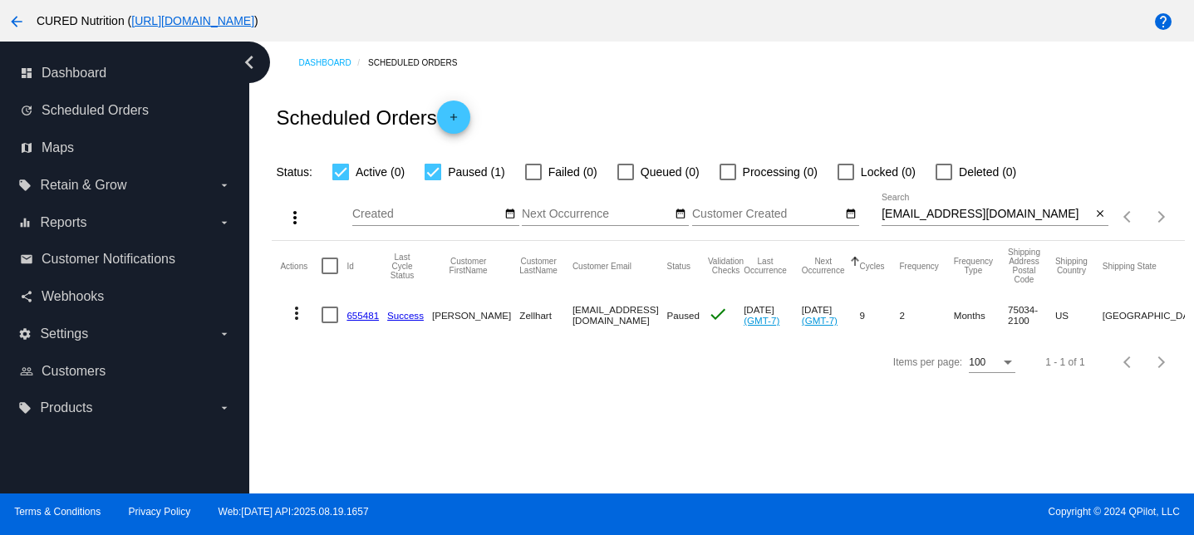 This screenshot has width=1194, height=535. Describe the element at coordinates (301, 266) in the screenshot. I see `mat-header-cell: Actions` at that location.